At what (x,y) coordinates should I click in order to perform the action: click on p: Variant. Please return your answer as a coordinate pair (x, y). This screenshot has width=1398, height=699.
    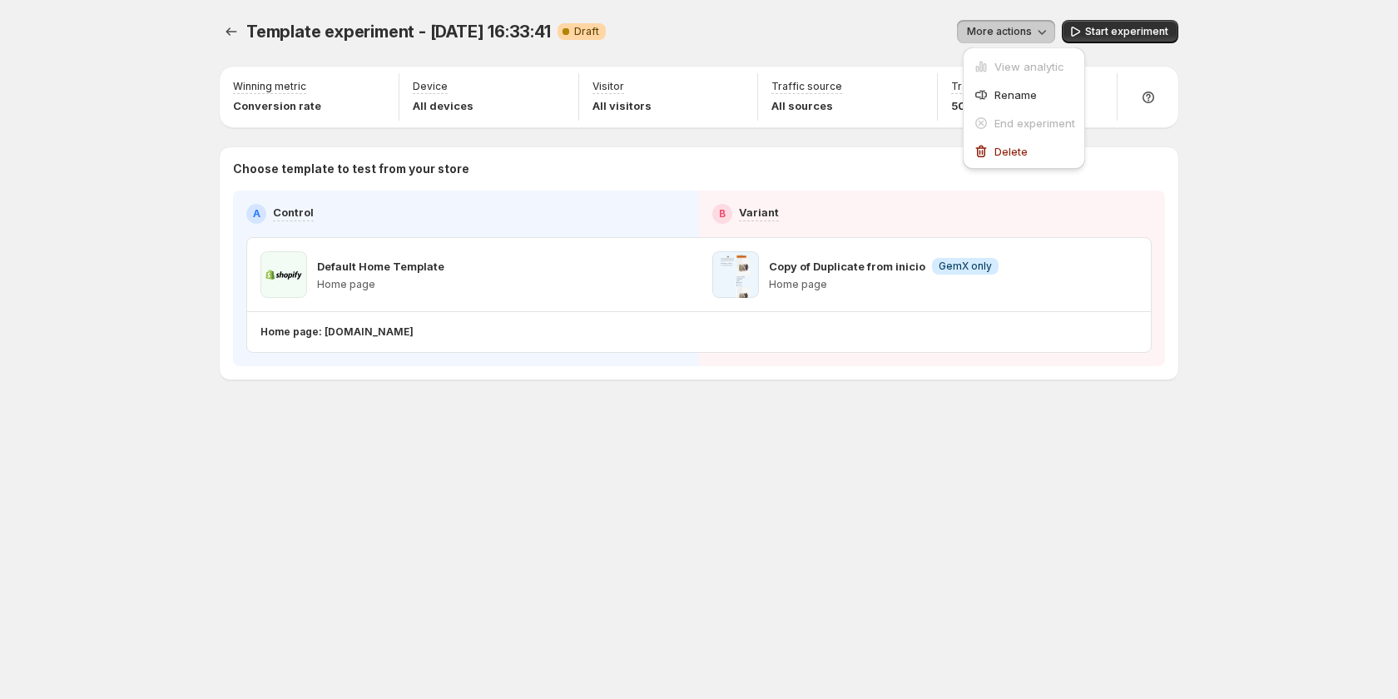
    Looking at the image, I should click on (759, 212).